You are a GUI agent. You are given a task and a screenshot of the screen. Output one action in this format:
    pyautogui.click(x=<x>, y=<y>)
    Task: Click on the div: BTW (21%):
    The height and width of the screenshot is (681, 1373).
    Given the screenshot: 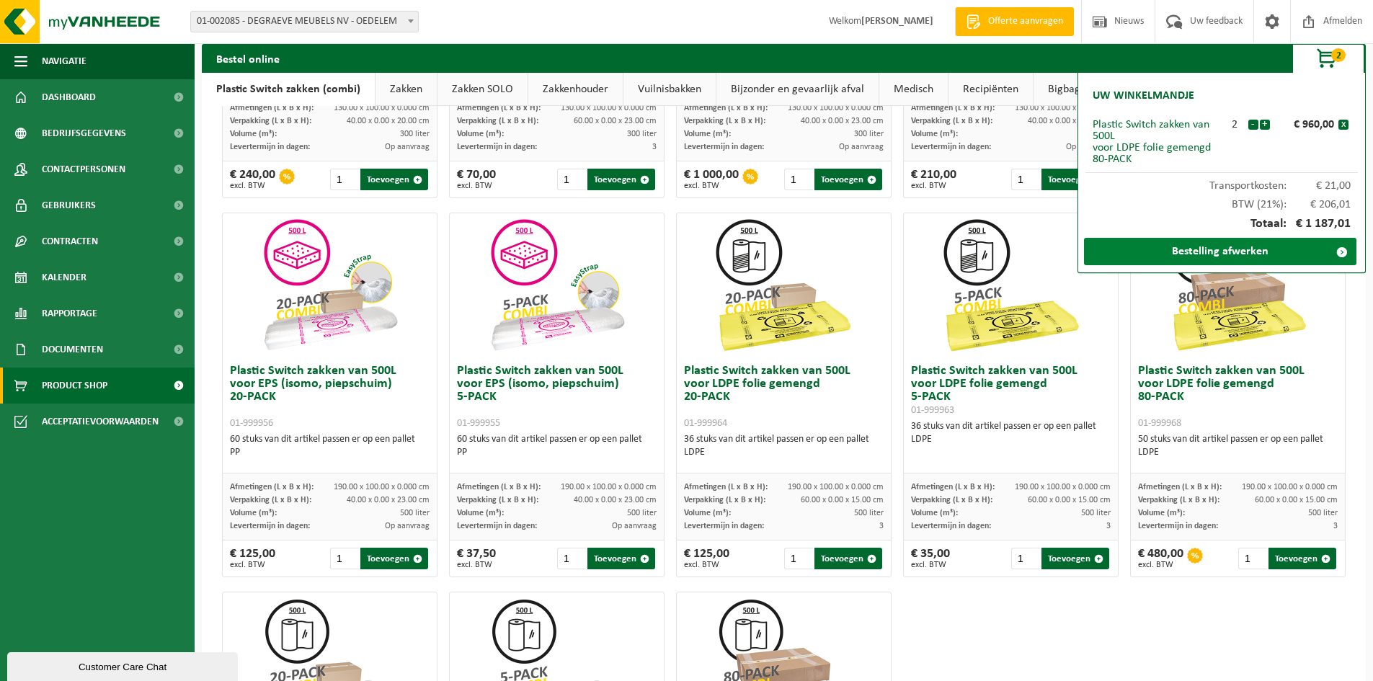 What is the action you would take?
    pyautogui.click(x=1222, y=201)
    